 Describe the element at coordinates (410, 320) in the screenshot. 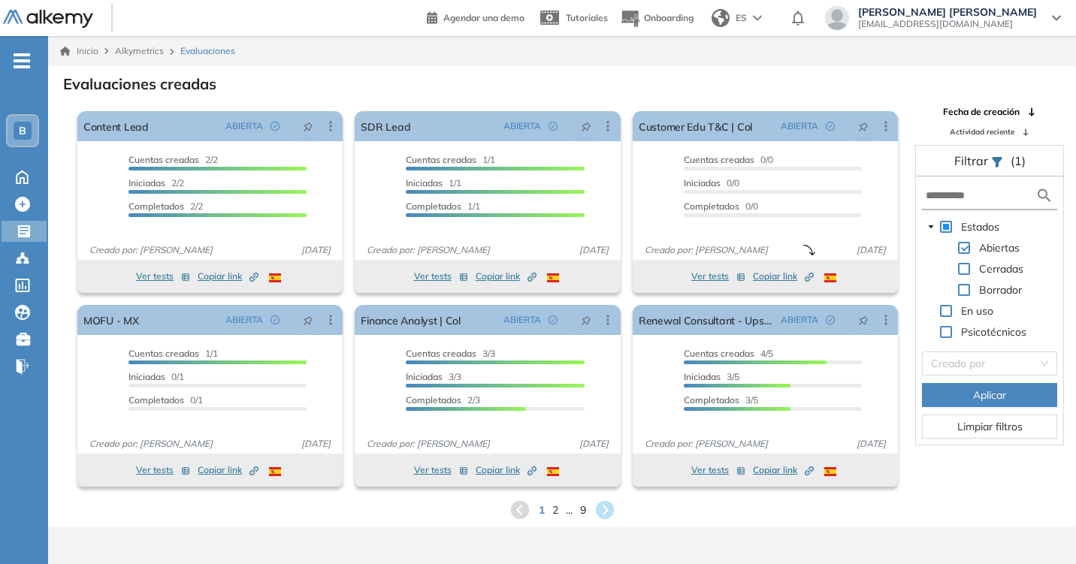

I see `a: Finance Analyst | Col` at that location.